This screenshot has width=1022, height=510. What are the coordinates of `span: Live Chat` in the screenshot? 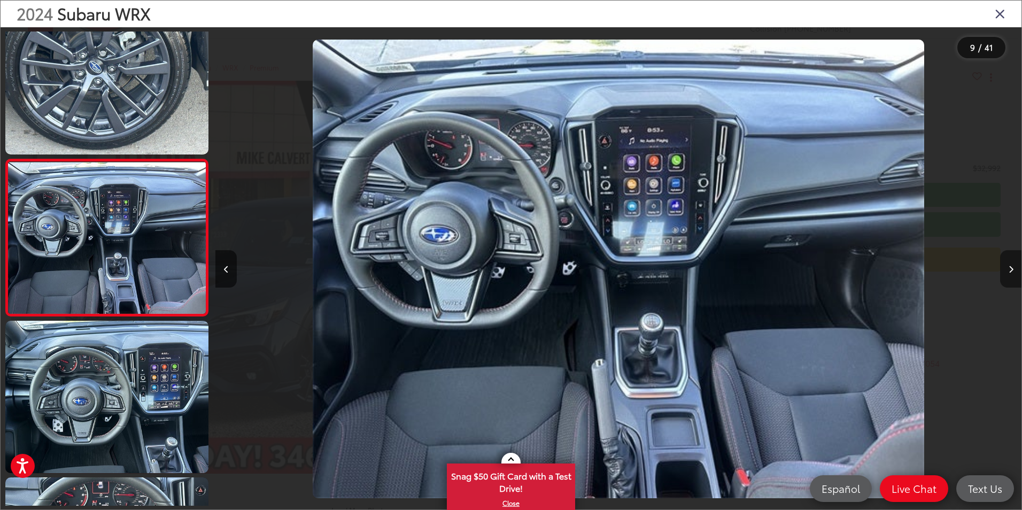 It's located at (914, 488).